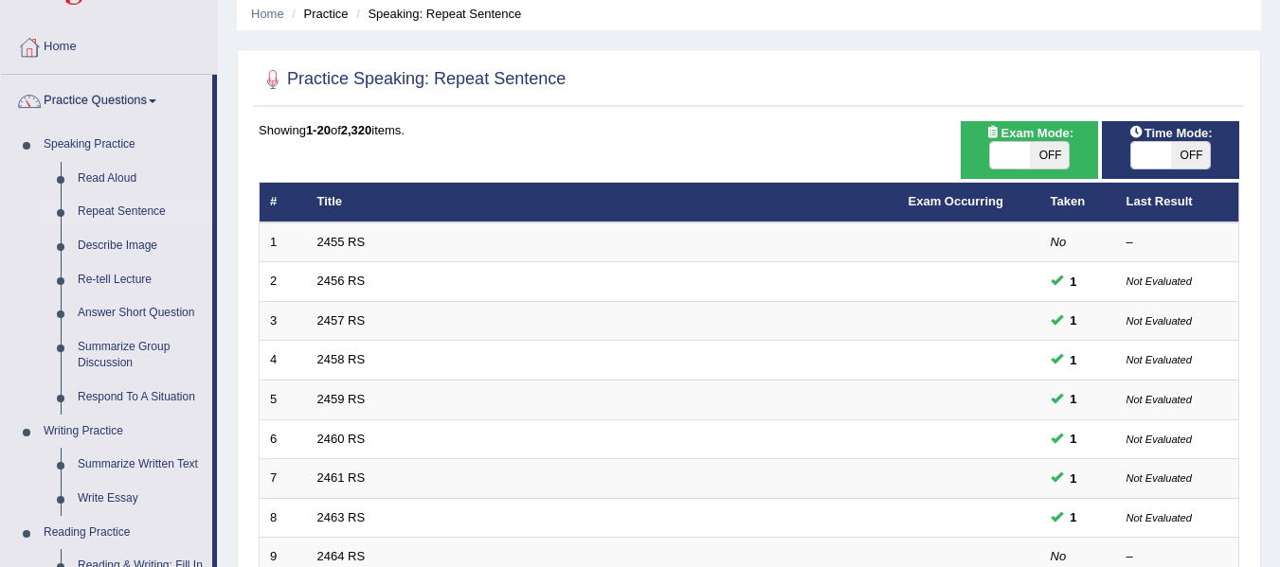  I want to click on th: Last Result, so click(1177, 203).